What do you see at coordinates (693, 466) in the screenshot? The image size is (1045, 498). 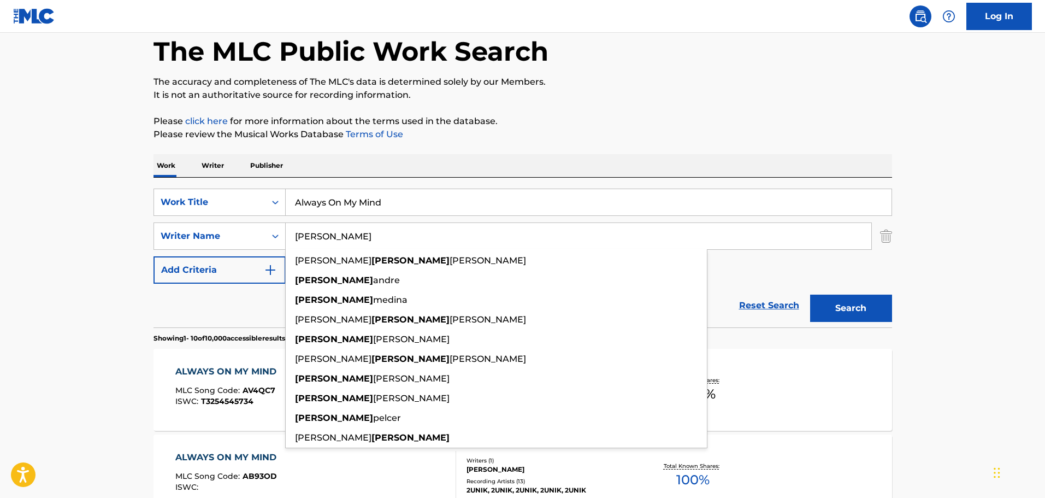 I see `p: Total Known Shares:` at bounding box center [693, 466].